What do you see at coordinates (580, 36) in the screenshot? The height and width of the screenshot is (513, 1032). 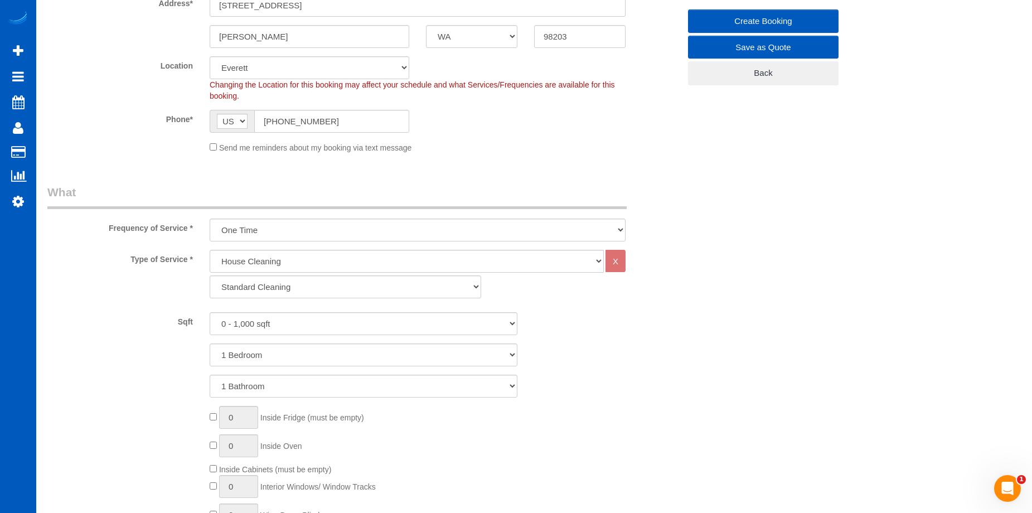 I see `input: Zip Code*` at bounding box center [580, 36].